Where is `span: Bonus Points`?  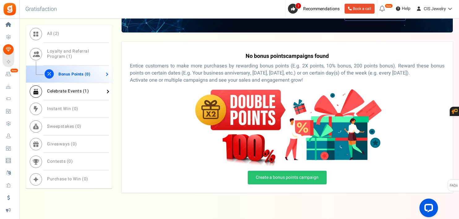 span: Bonus Points is located at coordinates (269, 56).